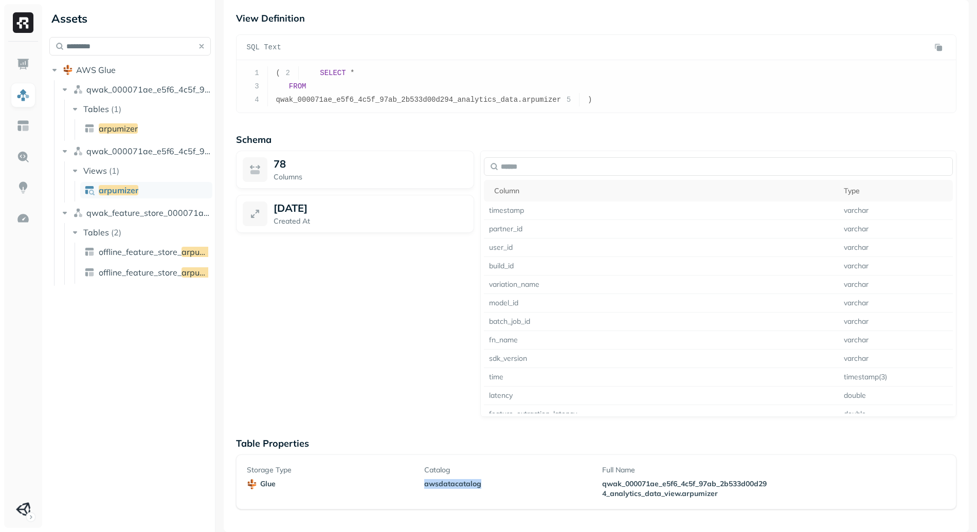 This screenshot has width=977, height=532. Describe the element at coordinates (228, 151) in the screenshot. I see `span: qwak_000071ae_e5f6_4c5f_97ab_2b533d00d294_analytics_data_view` at that location.